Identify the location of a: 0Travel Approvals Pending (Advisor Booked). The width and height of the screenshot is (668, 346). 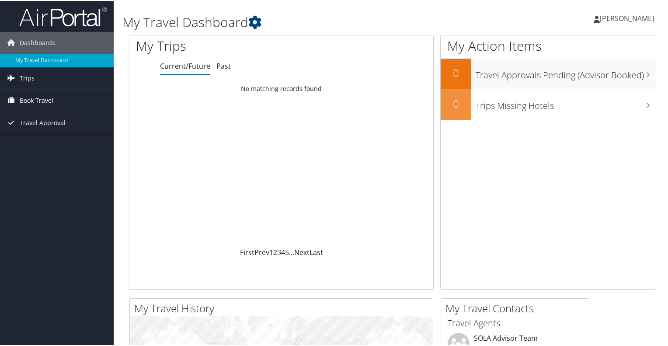
(548, 73).